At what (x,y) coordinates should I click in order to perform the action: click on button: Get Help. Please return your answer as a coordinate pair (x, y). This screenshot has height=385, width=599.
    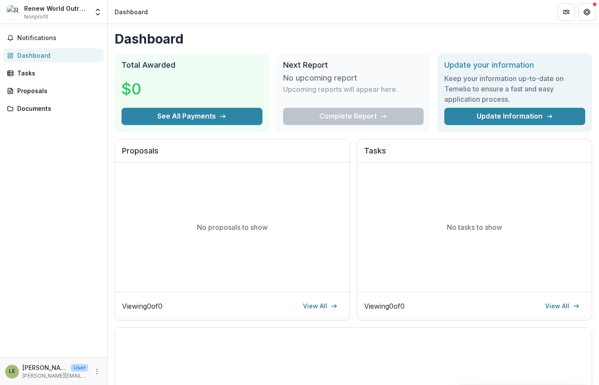
    Looking at the image, I should click on (587, 12).